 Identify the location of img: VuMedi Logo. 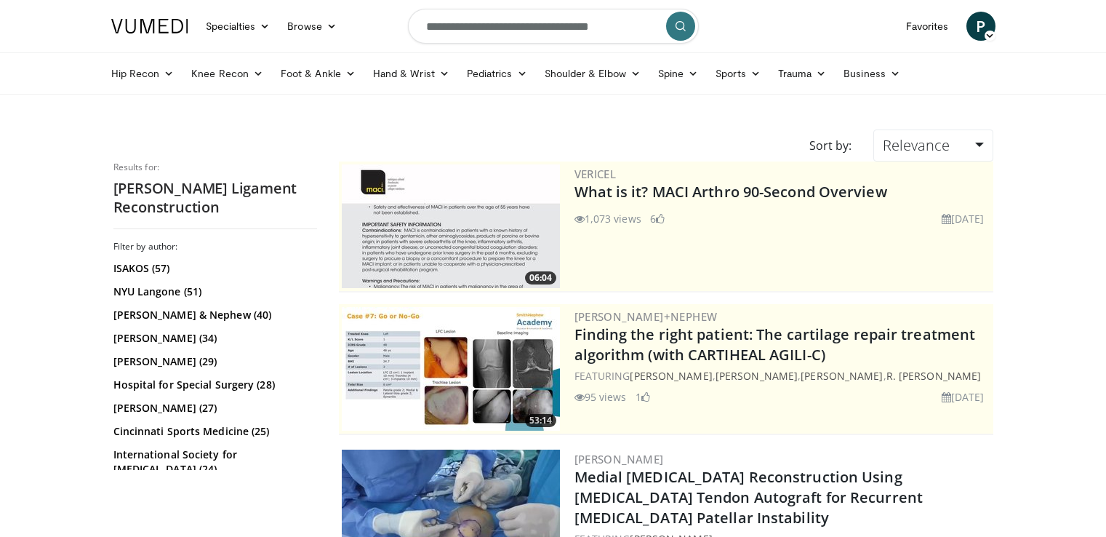
(150, 26).